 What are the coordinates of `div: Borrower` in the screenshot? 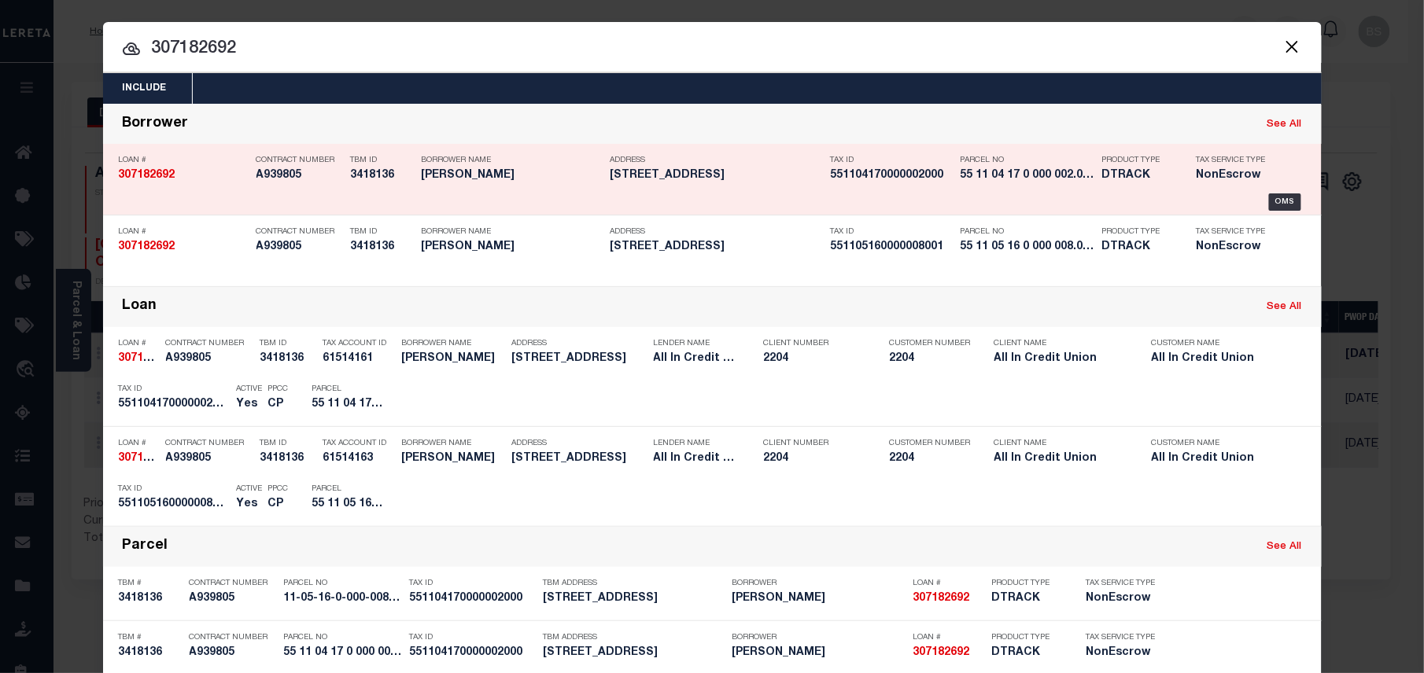 It's located at (156, 124).